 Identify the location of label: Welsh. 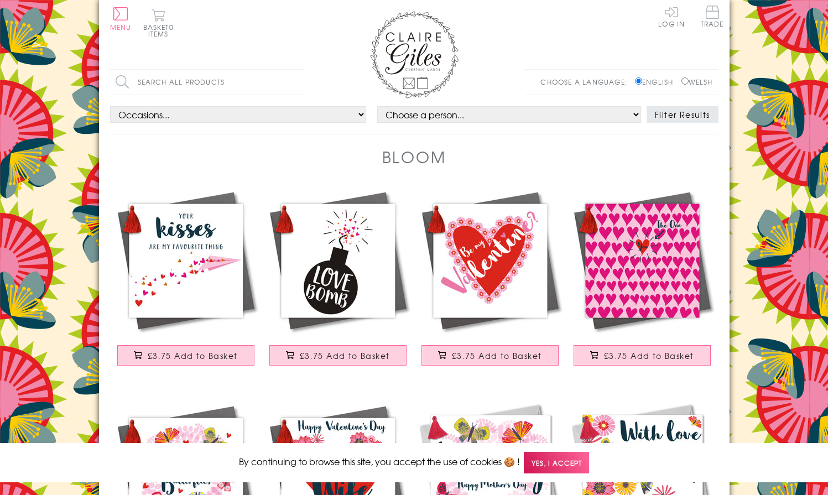
(697, 82).